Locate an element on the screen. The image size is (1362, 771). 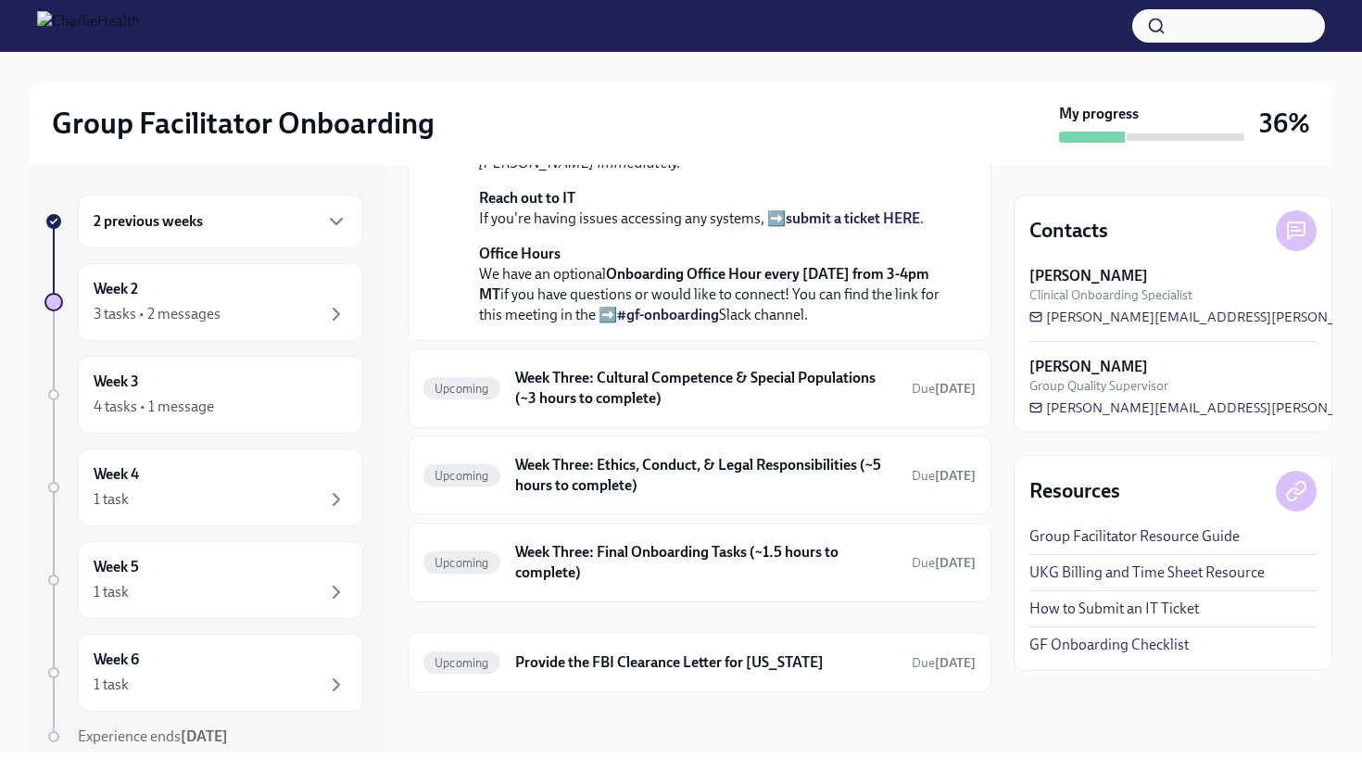
h6: Week Three: Cultural Competence & Special Populations (~3 hours to complete) is located at coordinates (706, 388).